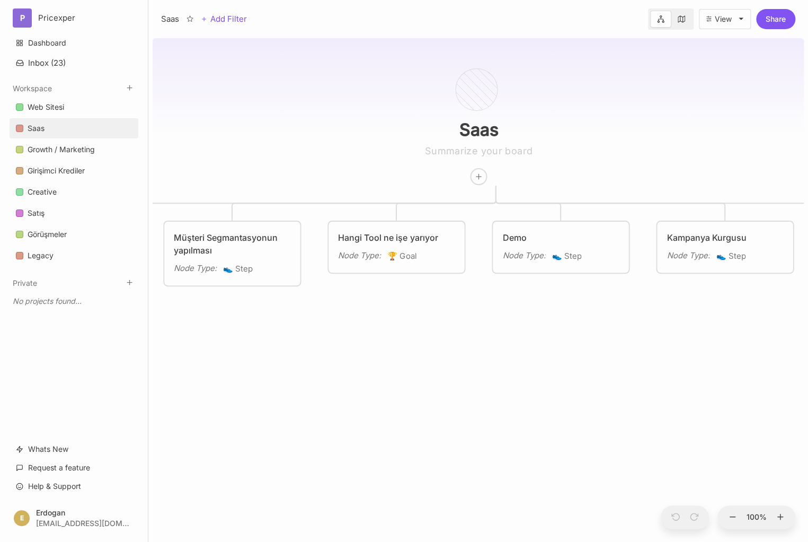  What do you see at coordinates (232, 253) in the screenshot?
I see `div: Müşteri Segmantasyonun yapılmasıNode Type:👟Step` at bounding box center [232, 253].